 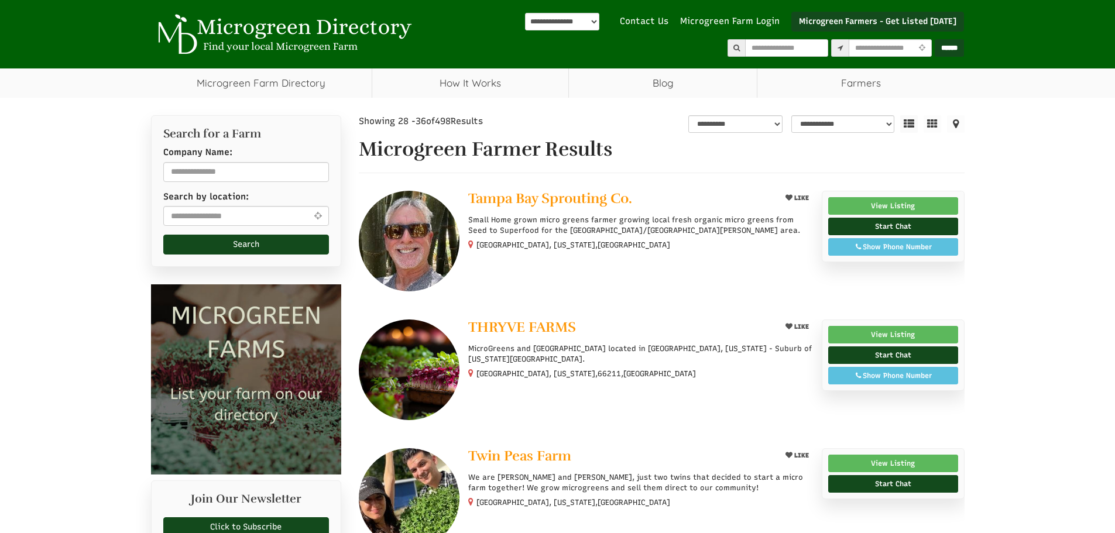 I want to click on a: Contact Us, so click(x=644, y=21).